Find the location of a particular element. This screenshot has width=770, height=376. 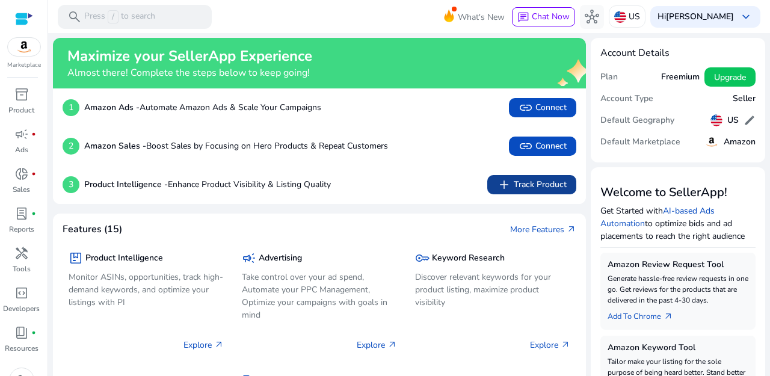

span: handyman is located at coordinates (22, 253).